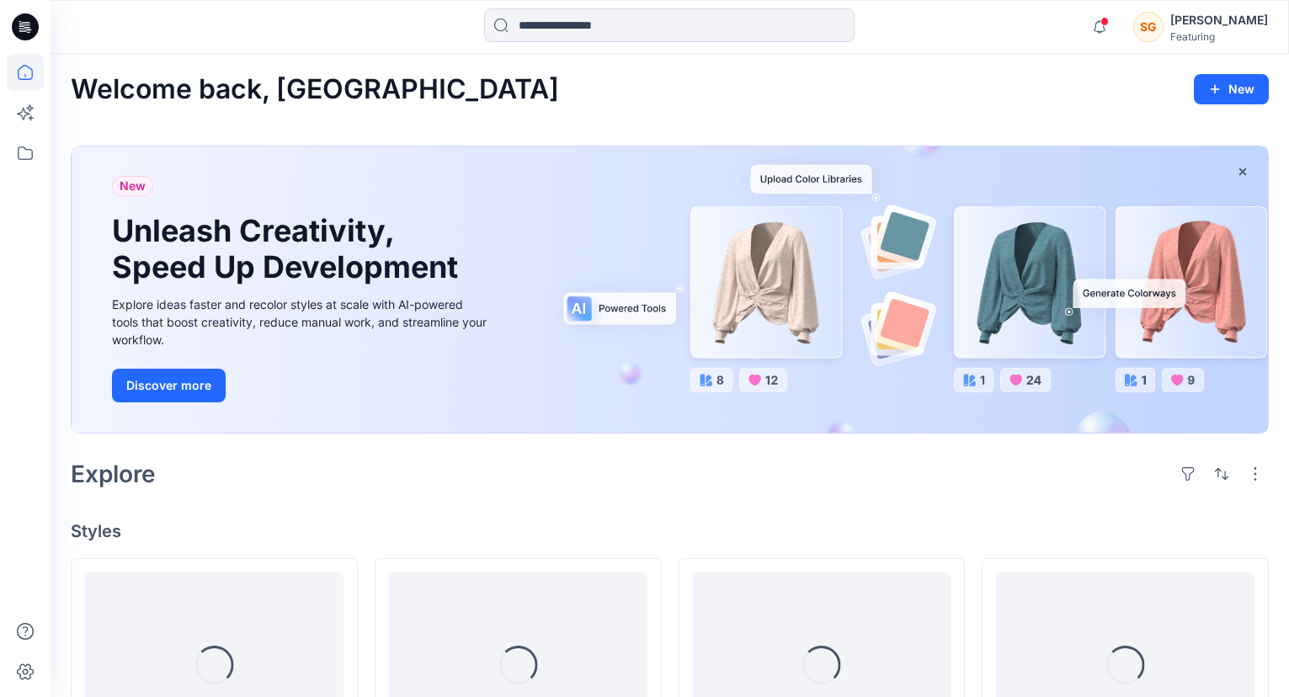  I want to click on div: Featuring, so click(1219, 36).